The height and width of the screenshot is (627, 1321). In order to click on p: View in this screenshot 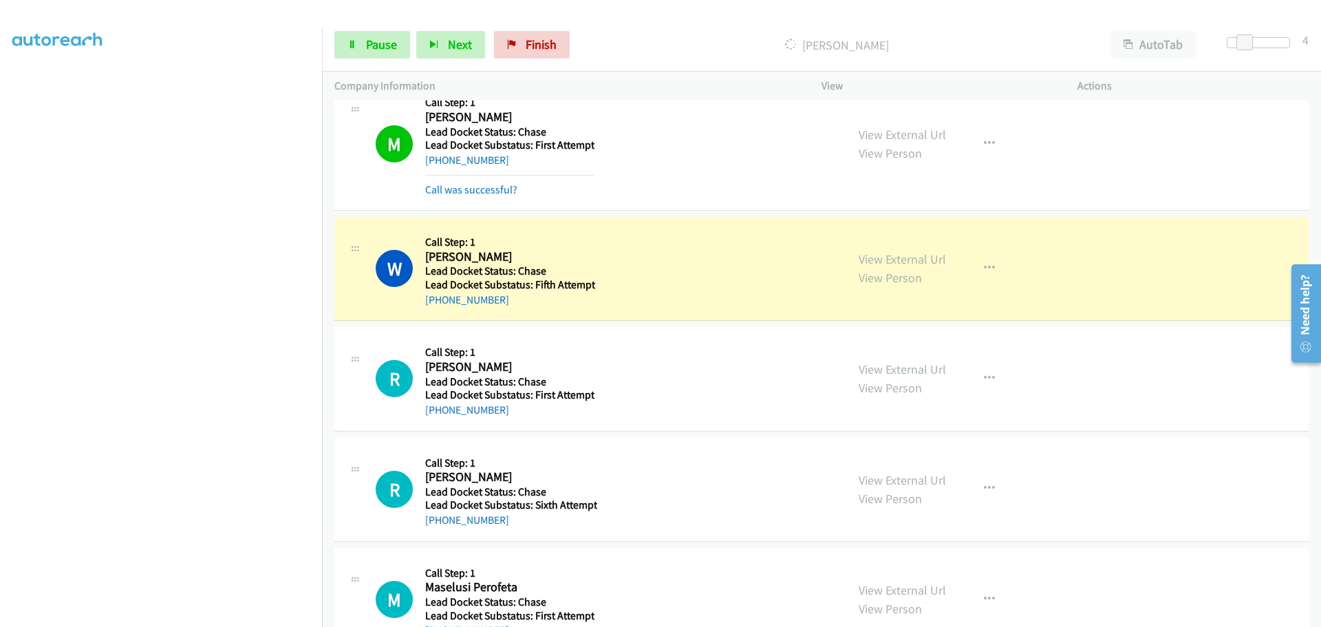, I will do `click(937, 86)`.